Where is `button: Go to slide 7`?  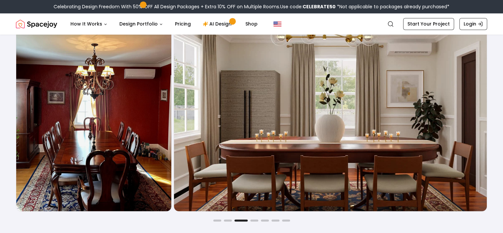
button: Go to slide 7 is located at coordinates (286, 220).